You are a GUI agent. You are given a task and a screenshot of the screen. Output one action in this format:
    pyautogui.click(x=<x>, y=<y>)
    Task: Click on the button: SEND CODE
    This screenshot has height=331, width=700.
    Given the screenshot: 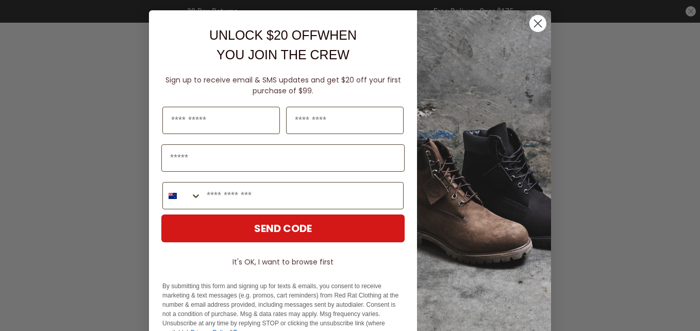 What is the action you would take?
    pyautogui.click(x=283, y=228)
    